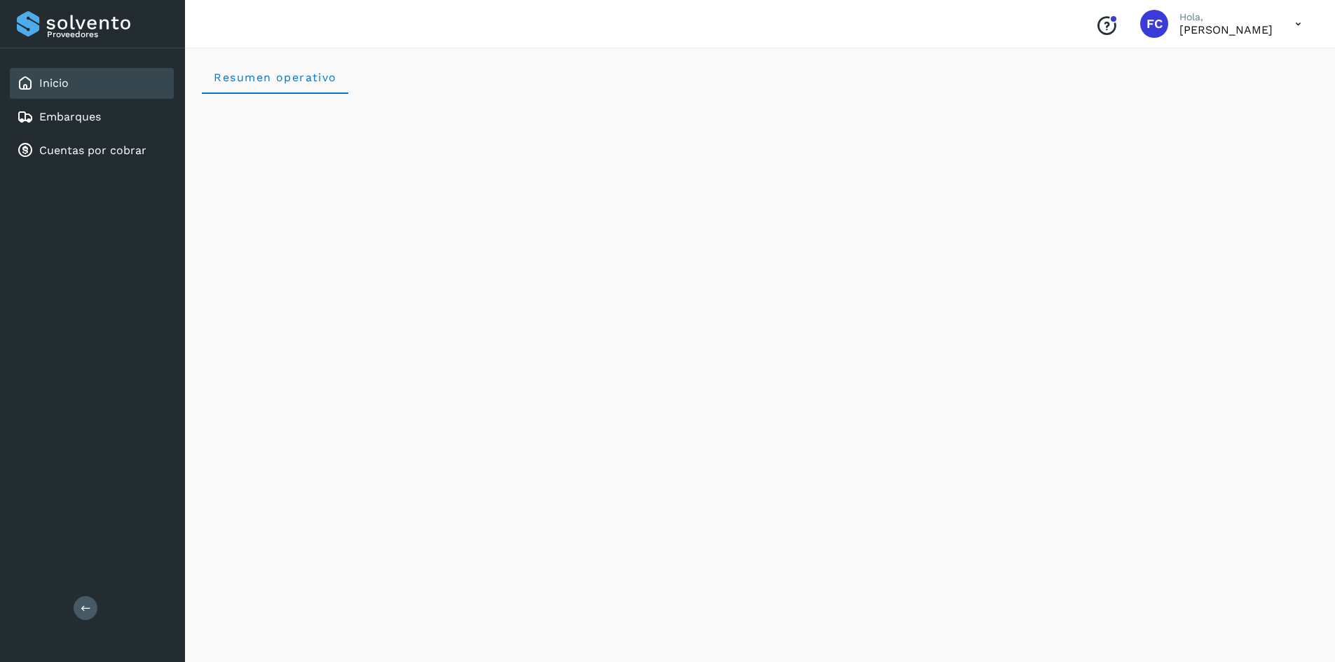 The width and height of the screenshot is (1335, 662). What do you see at coordinates (54, 83) in the screenshot?
I see `a: Inicio` at bounding box center [54, 83].